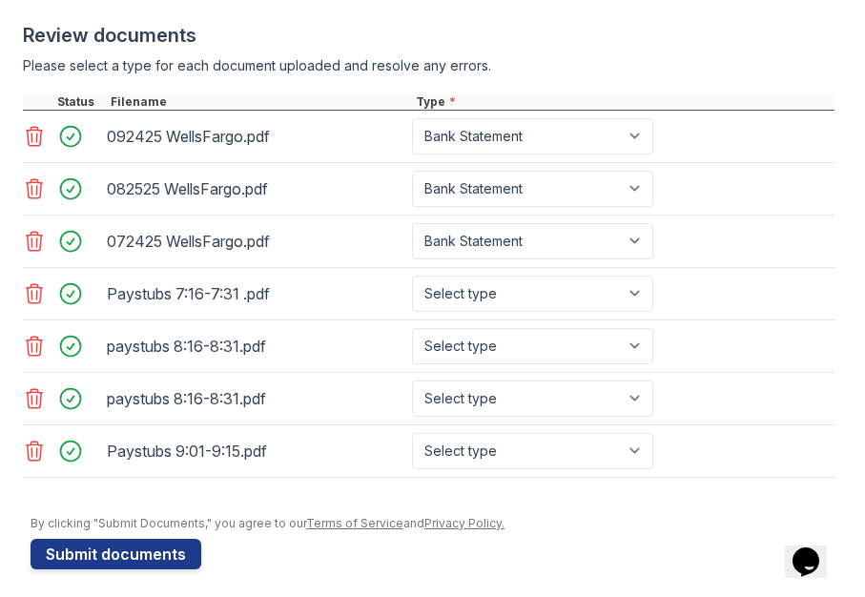 The width and height of the screenshot is (865, 597). I want to click on a: Terms of Service, so click(355, 523).